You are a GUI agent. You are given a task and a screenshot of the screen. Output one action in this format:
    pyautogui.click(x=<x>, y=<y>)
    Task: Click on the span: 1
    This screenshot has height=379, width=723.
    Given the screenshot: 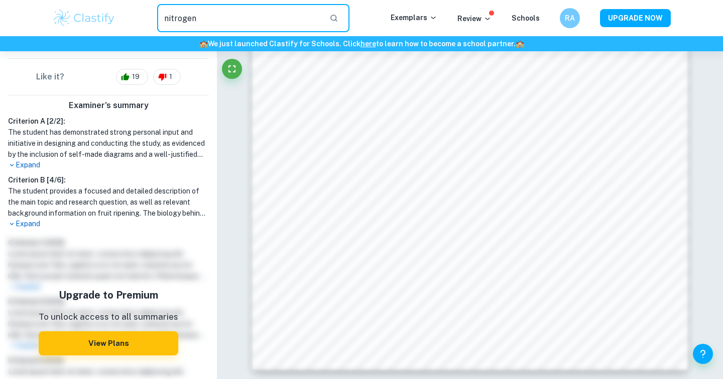 What is the action you would take?
    pyautogui.click(x=171, y=77)
    